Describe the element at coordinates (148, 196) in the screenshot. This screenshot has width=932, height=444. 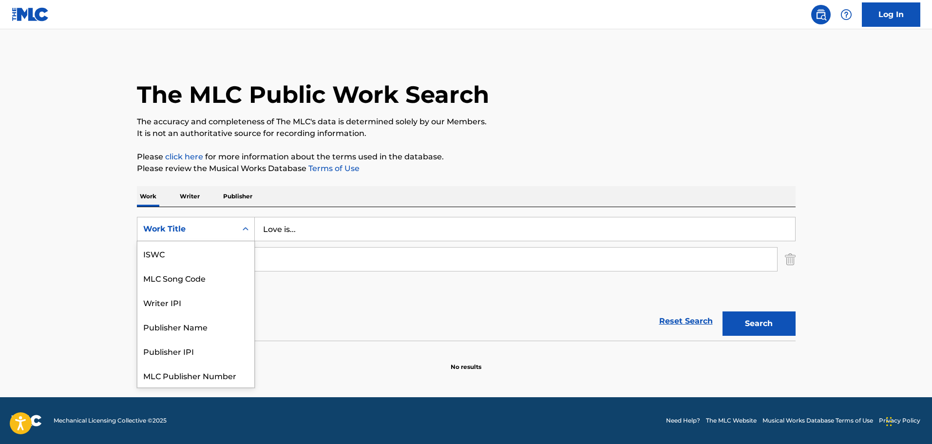
I see `p: Work` at that location.